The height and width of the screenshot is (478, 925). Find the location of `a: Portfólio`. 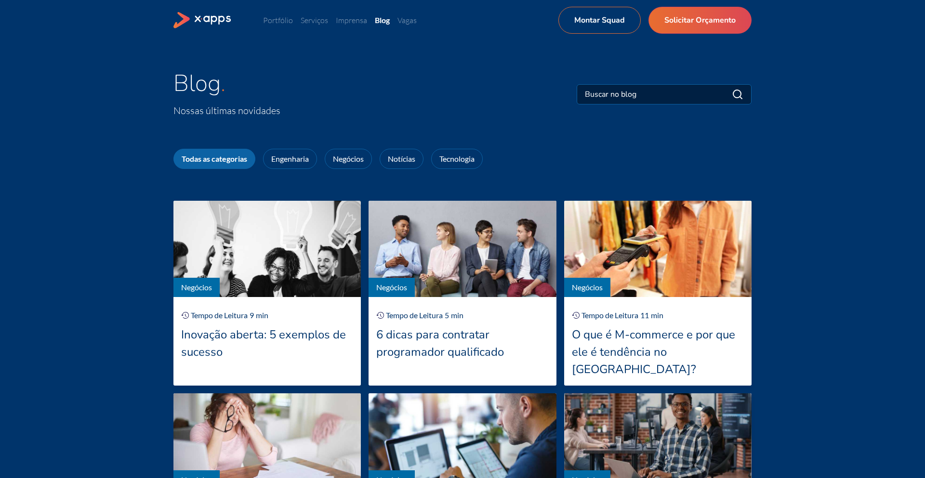

a: Portfólio is located at coordinates (278, 20).